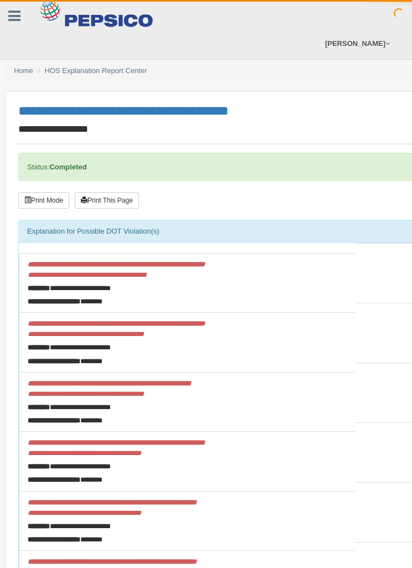 The height and width of the screenshot is (568, 412). What do you see at coordinates (107, 201) in the screenshot?
I see `button: Print This Page` at bounding box center [107, 201].